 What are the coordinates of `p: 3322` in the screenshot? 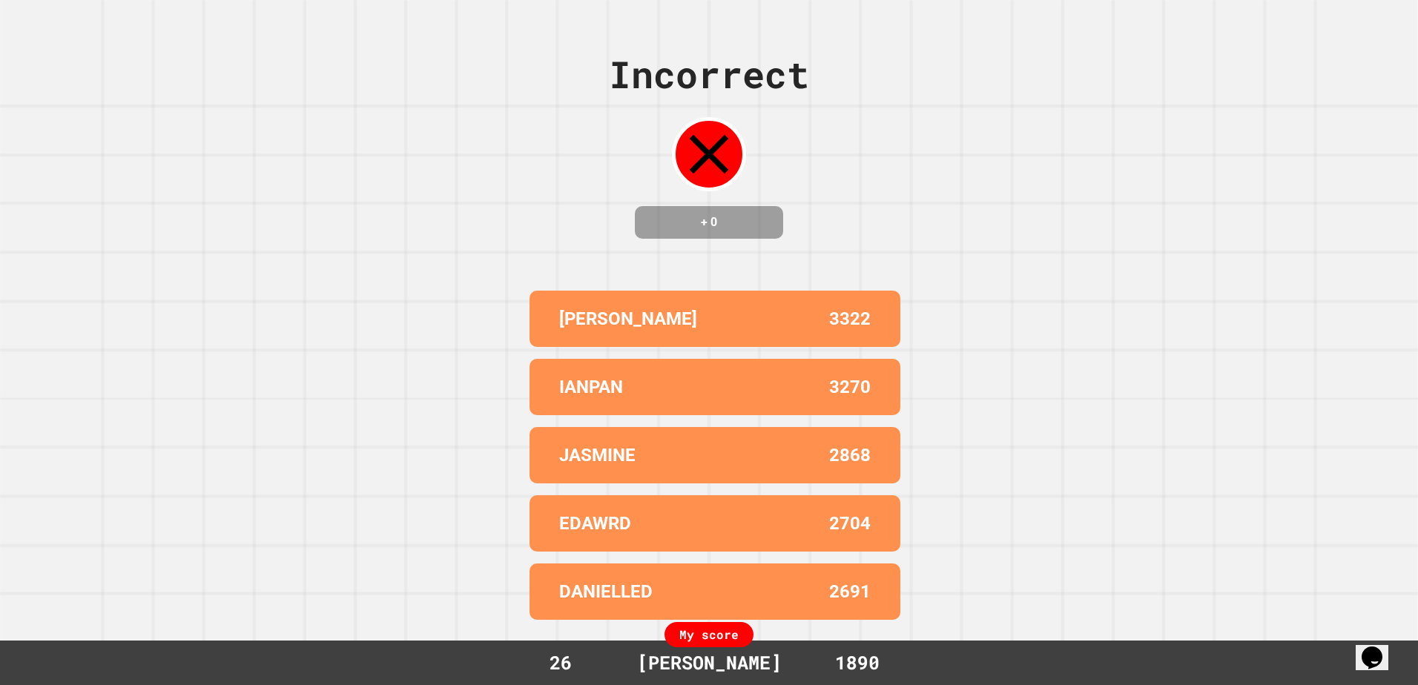 It's located at (850, 319).